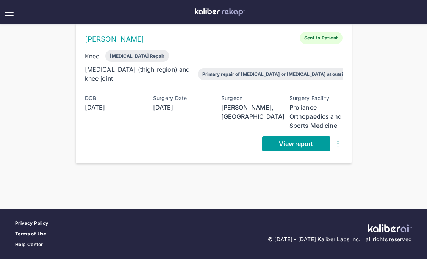 Image resolution: width=427 pixels, height=259 pixels. Describe the element at coordinates (316, 116) in the screenshot. I see `div: Proliance Orthopaedics and Sports Medicine` at that location.